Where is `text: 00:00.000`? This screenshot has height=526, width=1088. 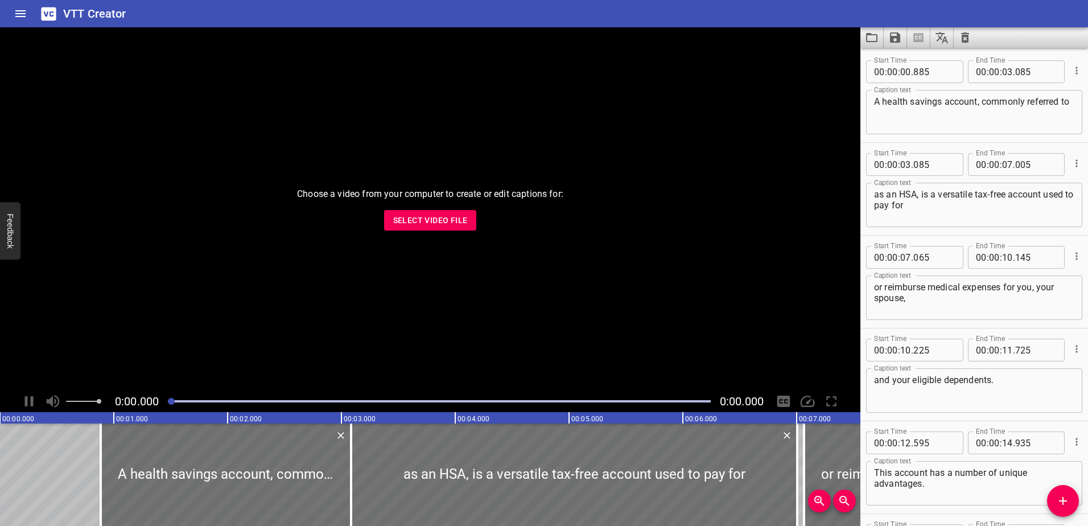
text: 00:00.000 is located at coordinates (18, 419).